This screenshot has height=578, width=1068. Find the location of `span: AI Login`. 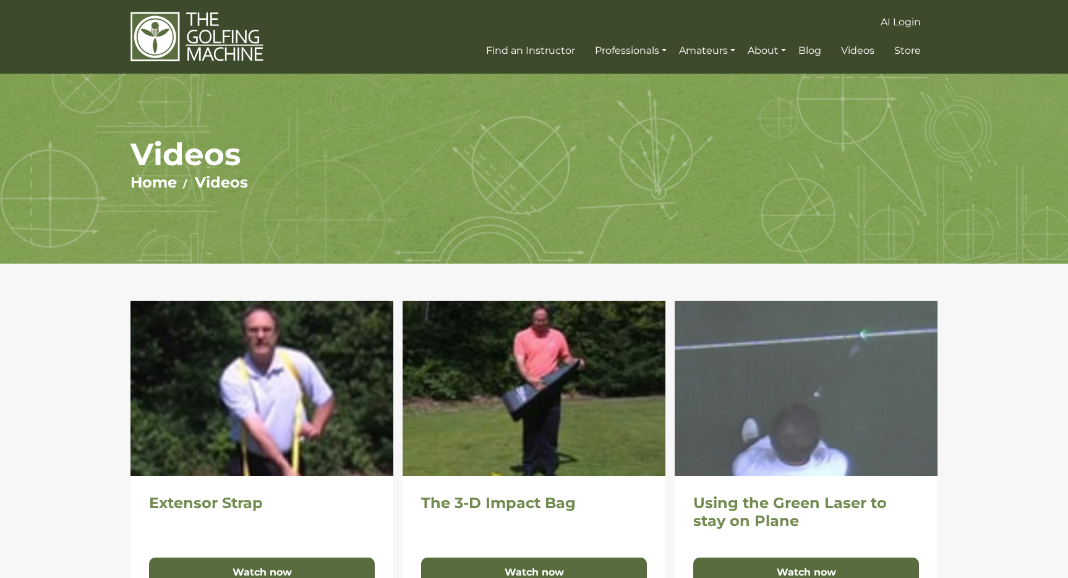

span: AI Login is located at coordinates (901, 22).